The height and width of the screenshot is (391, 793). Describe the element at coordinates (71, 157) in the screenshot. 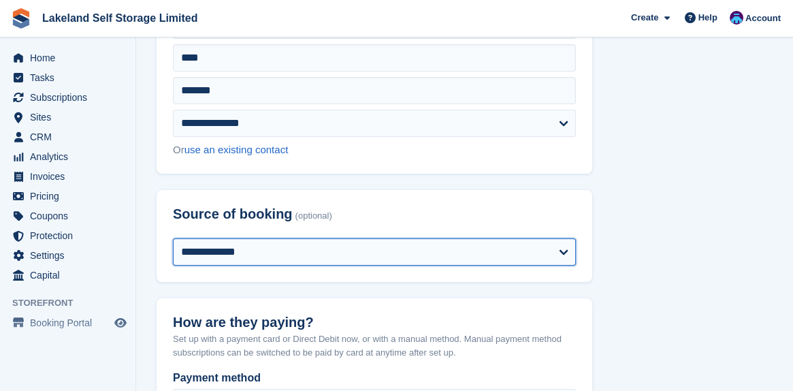

I see `span: Analytics` at that location.